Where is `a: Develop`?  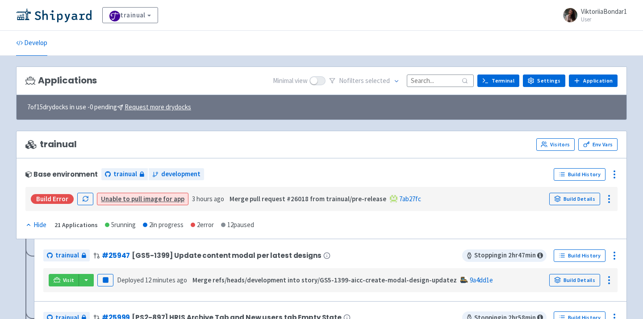
a: Develop is located at coordinates (32, 43).